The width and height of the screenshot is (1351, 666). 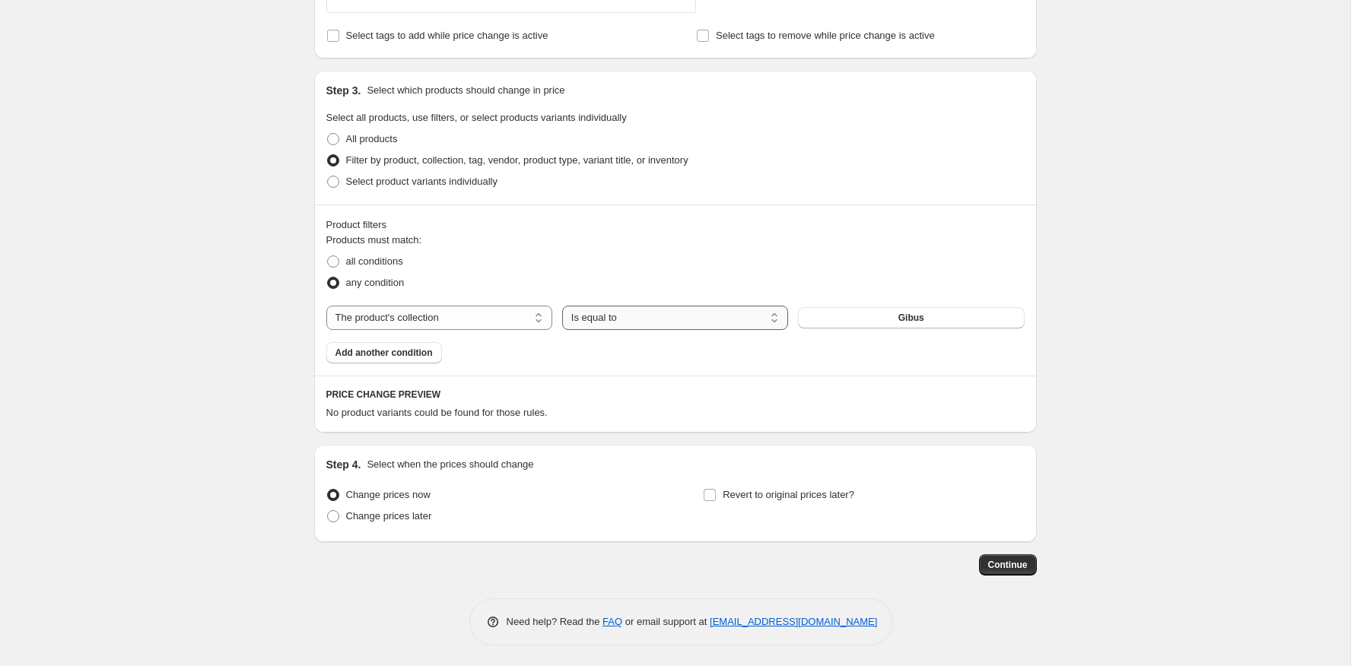 I want to click on span: Select product variants individually, so click(x=421, y=181).